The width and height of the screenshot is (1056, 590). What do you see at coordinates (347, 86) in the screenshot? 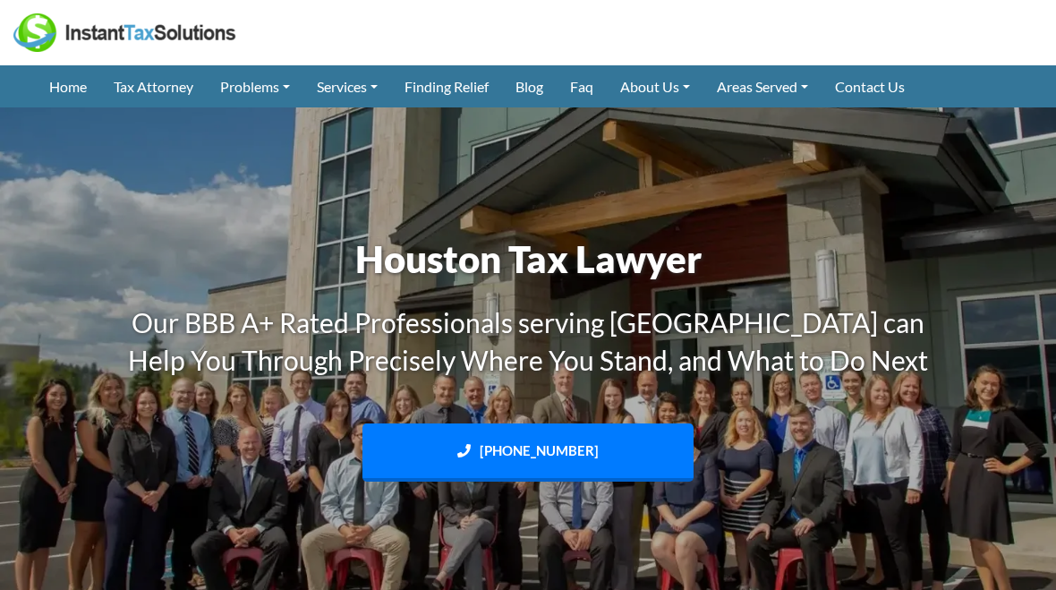
I see `a: Services` at bounding box center [347, 86].